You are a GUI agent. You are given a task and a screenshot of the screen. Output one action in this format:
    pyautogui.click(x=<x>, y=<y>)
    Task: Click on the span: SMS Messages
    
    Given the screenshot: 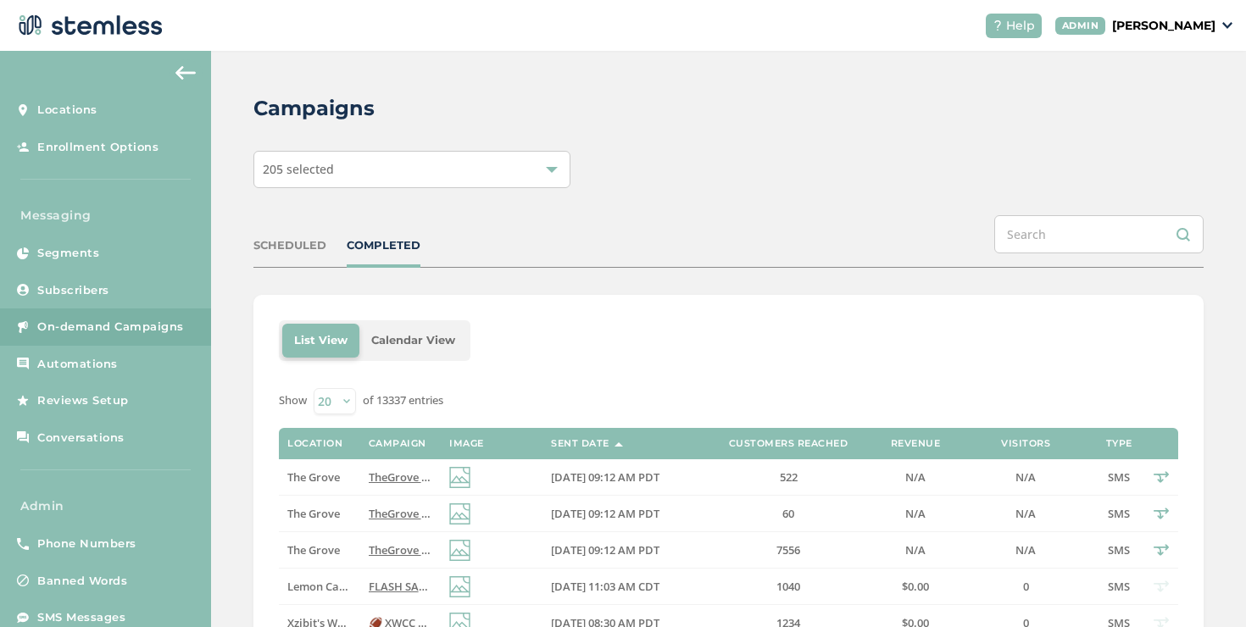 What is the action you would take?
    pyautogui.click(x=81, y=618)
    